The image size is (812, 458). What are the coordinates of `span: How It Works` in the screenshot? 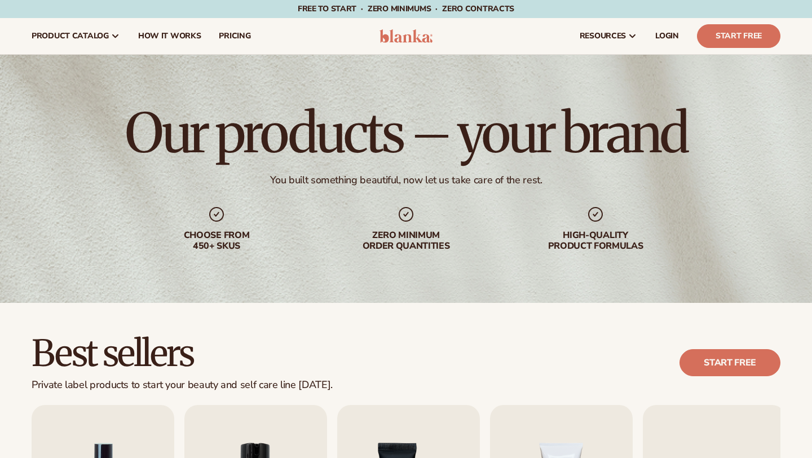 It's located at (170, 36).